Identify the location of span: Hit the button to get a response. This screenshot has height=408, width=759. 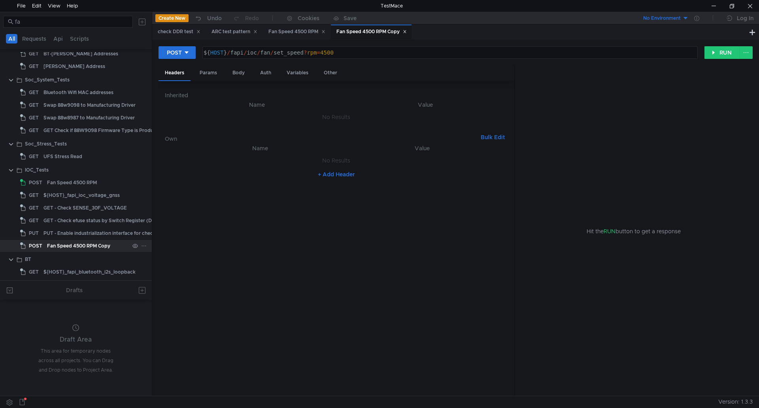
(634, 231).